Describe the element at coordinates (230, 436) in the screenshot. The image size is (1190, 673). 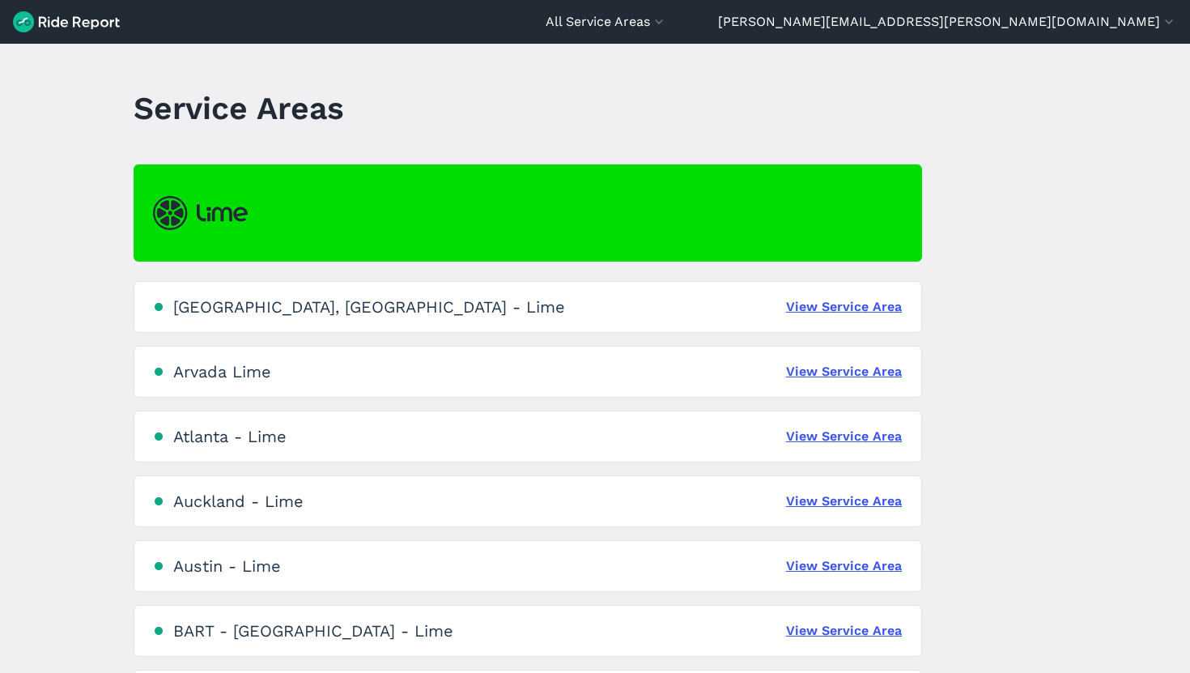
I see `div: Atlanta - Lime` at that location.